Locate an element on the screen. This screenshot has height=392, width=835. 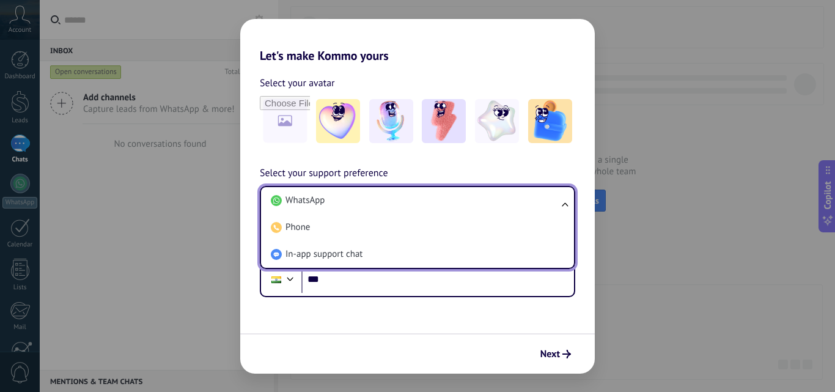
img: -4.jpeg is located at coordinates (497, 121).